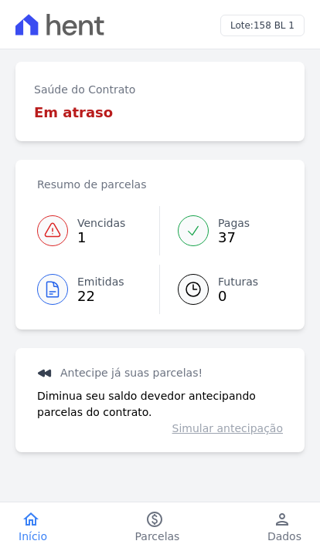 This screenshot has height=551, width=320. I want to click on span: Início, so click(32, 536).